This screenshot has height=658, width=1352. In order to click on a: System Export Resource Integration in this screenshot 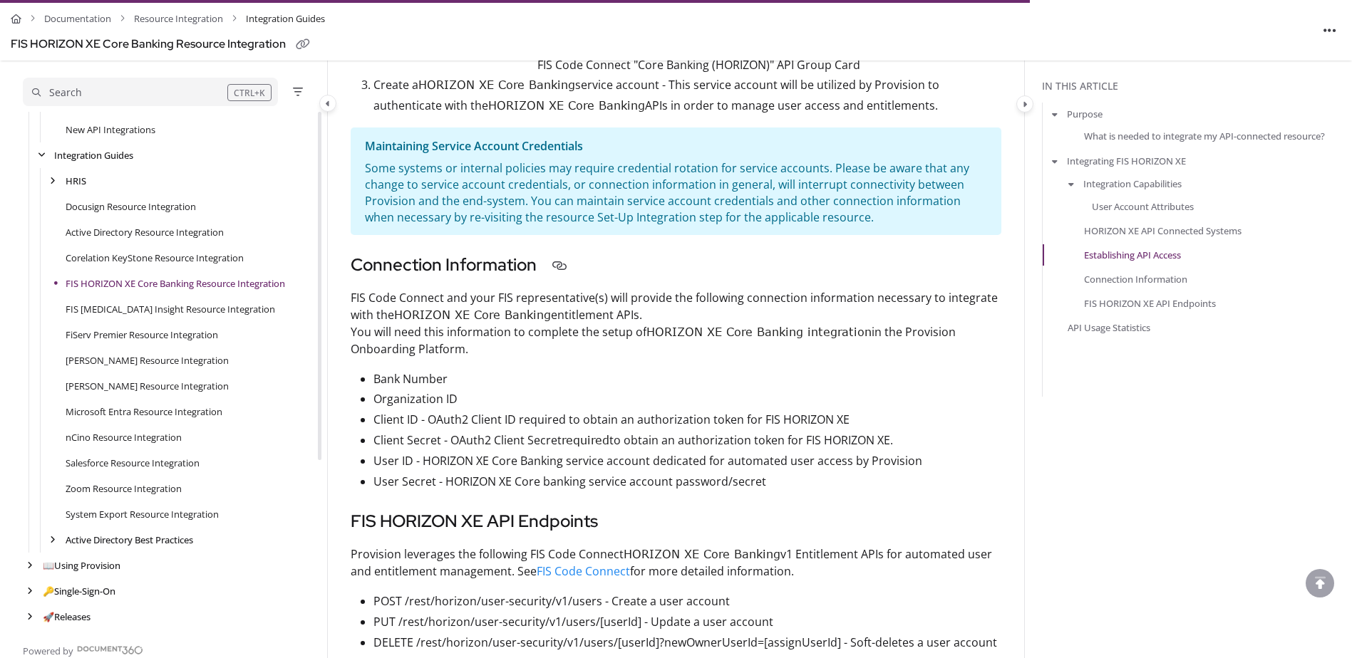, I will do `click(142, 514)`.